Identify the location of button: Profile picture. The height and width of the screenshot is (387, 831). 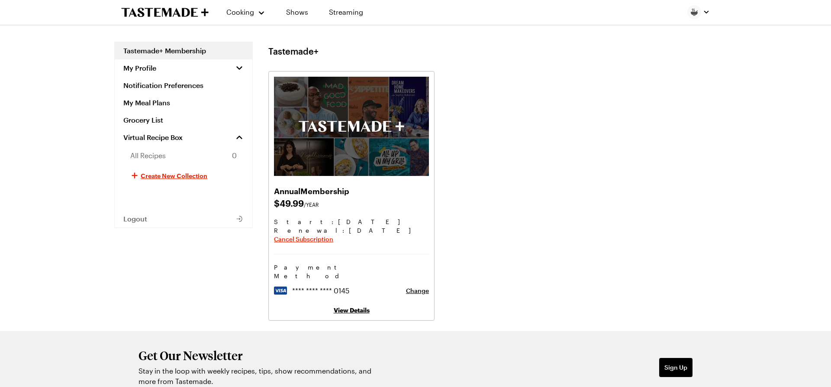
(699, 12).